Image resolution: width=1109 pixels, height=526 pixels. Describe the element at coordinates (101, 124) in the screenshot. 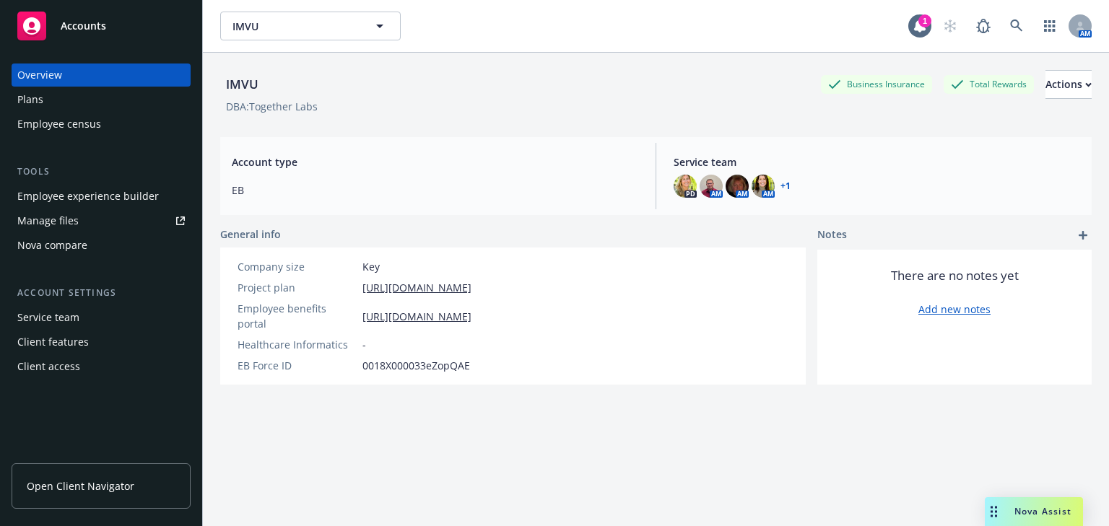

I see `a: Employee census` at that location.